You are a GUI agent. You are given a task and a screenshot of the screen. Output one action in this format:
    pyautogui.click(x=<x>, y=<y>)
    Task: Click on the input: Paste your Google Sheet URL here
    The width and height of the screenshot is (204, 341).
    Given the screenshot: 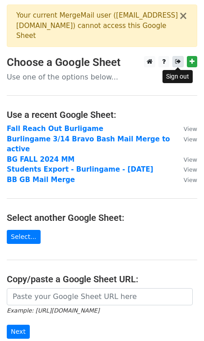 What is the action you would take?
    pyautogui.click(x=100, y=297)
    